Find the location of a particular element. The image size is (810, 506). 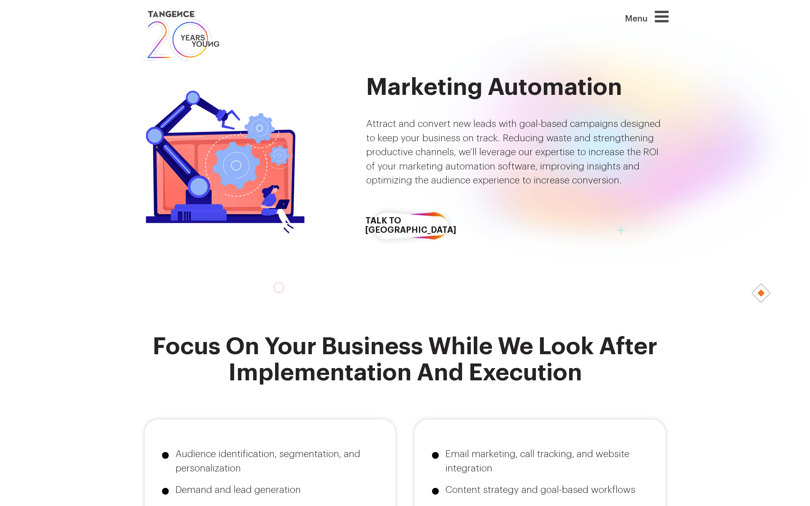

li: Email marketing, call tracking, and website integration is located at coordinates (540, 465).